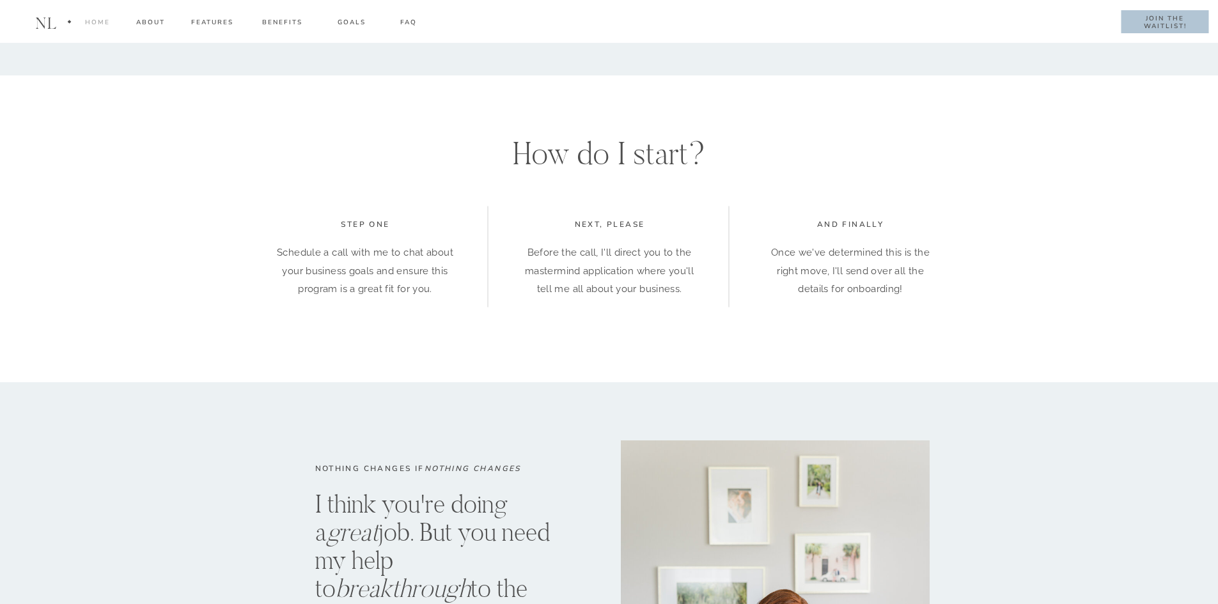 The height and width of the screenshot is (604, 1218). I want to click on div: FAQ, so click(409, 24).